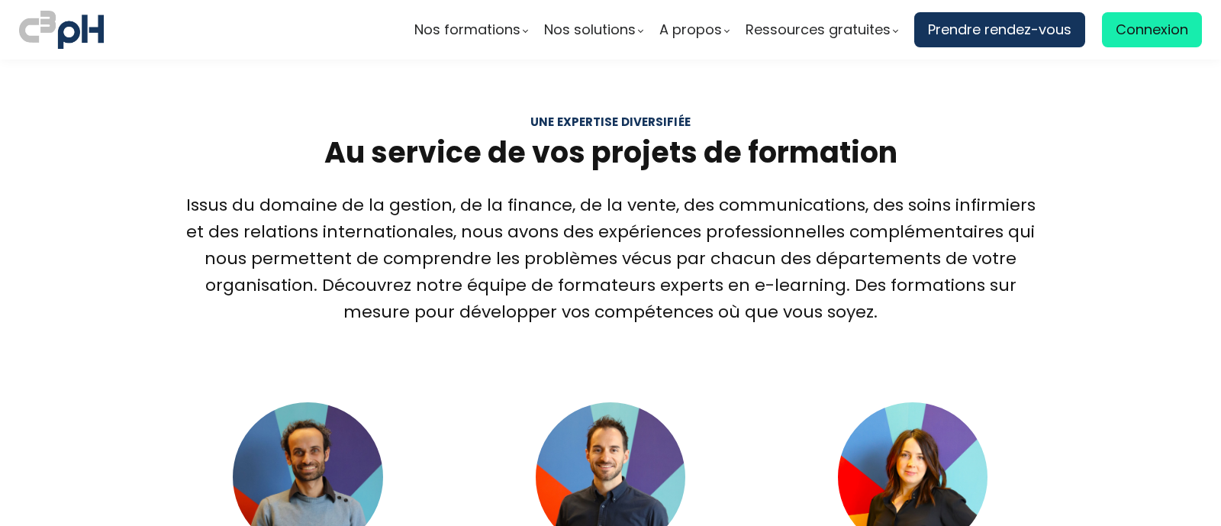 The image size is (1221, 526). Describe the element at coordinates (690, 30) in the screenshot. I see `span: A propos` at that location.